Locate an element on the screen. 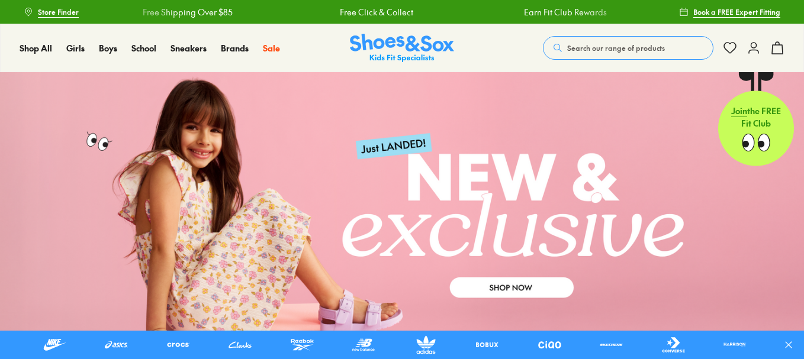 The height and width of the screenshot is (359, 804). a: Girls is located at coordinates (75, 48).